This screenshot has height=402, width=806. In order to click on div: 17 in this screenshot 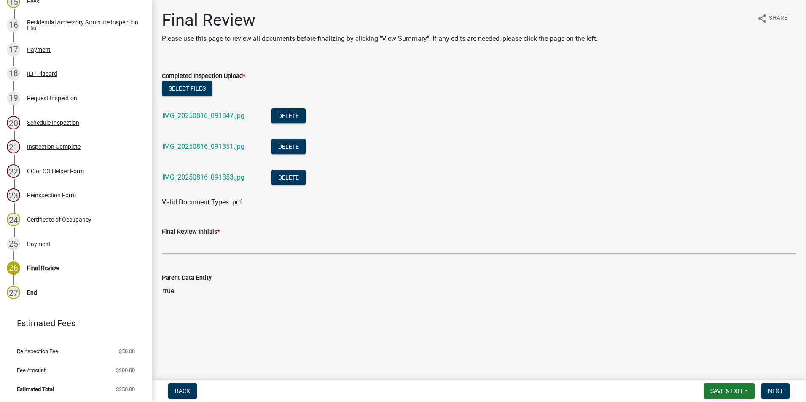, I will do `click(13, 50)`.